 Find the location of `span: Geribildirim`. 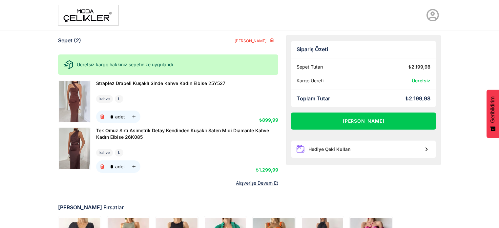

span: Geribildirim is located at coordinates (493, 110).